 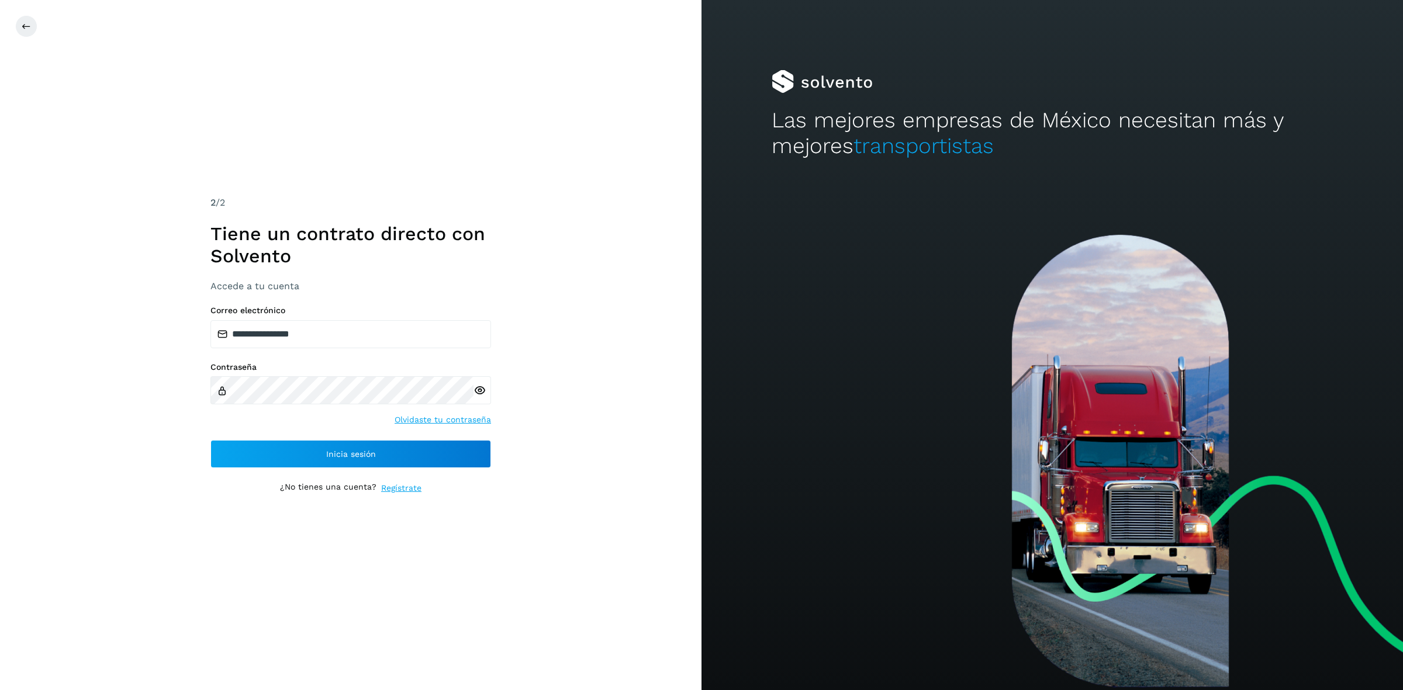 What do you see at coordinates (351, 245) in the screenshot?
I see `h1: Tiene un contrato directo con Solvento` at bounding box center [351, 245].